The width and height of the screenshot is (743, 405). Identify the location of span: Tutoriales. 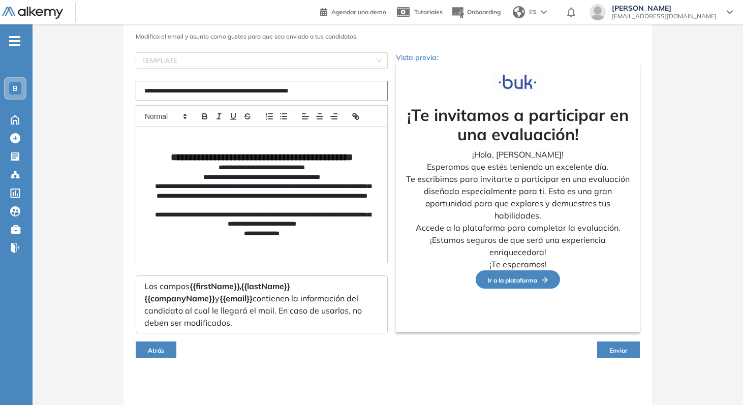
(429, 12).